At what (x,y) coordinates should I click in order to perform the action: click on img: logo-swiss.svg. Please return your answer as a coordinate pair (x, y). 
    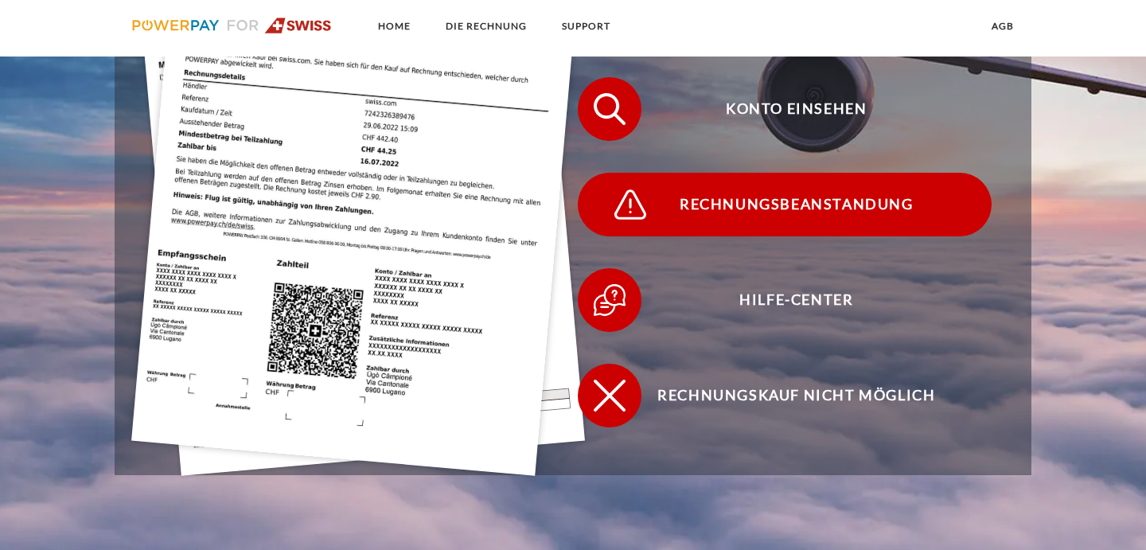
    Looking at the image, I should click on (232, 25).